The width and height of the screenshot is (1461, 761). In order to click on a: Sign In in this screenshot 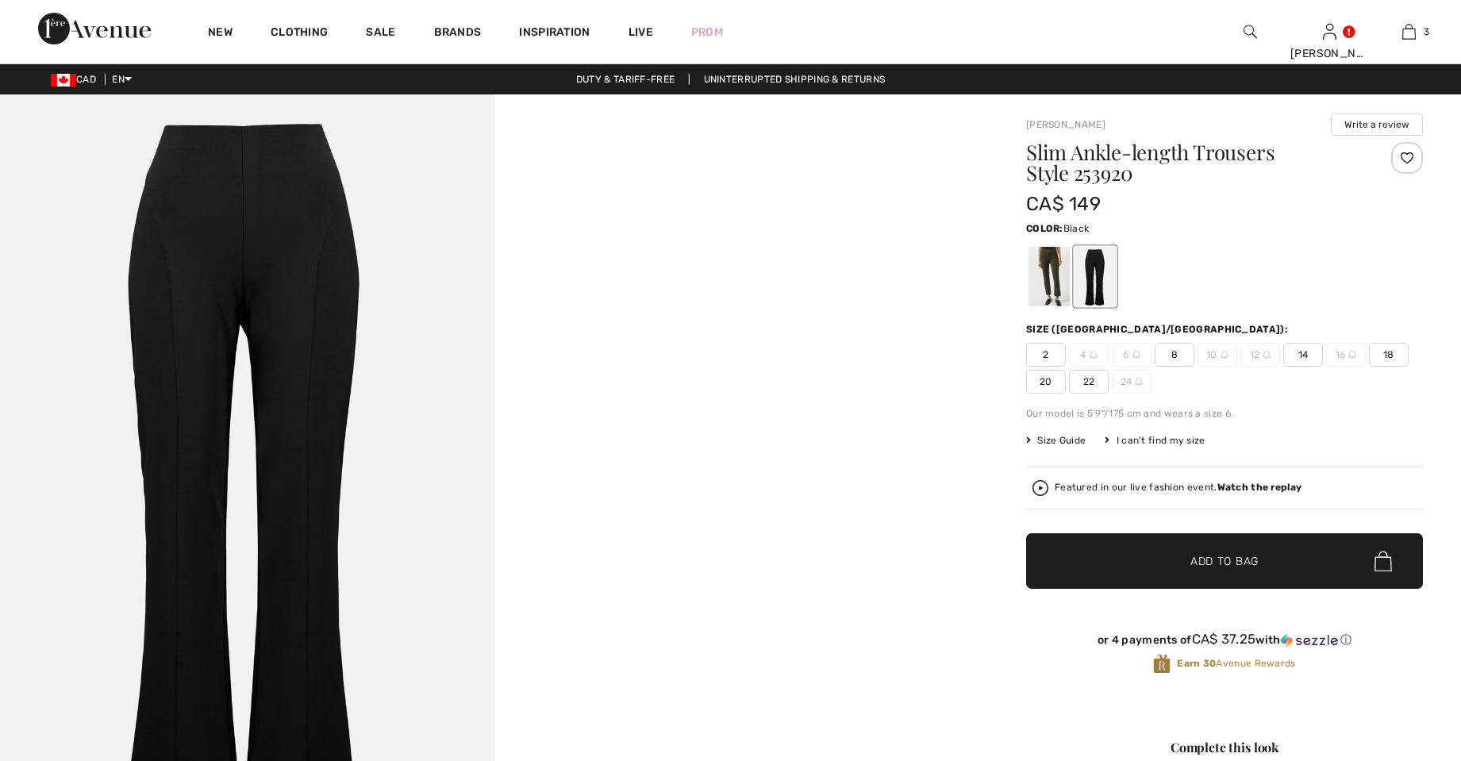, I will do `click(1329, 31)`.